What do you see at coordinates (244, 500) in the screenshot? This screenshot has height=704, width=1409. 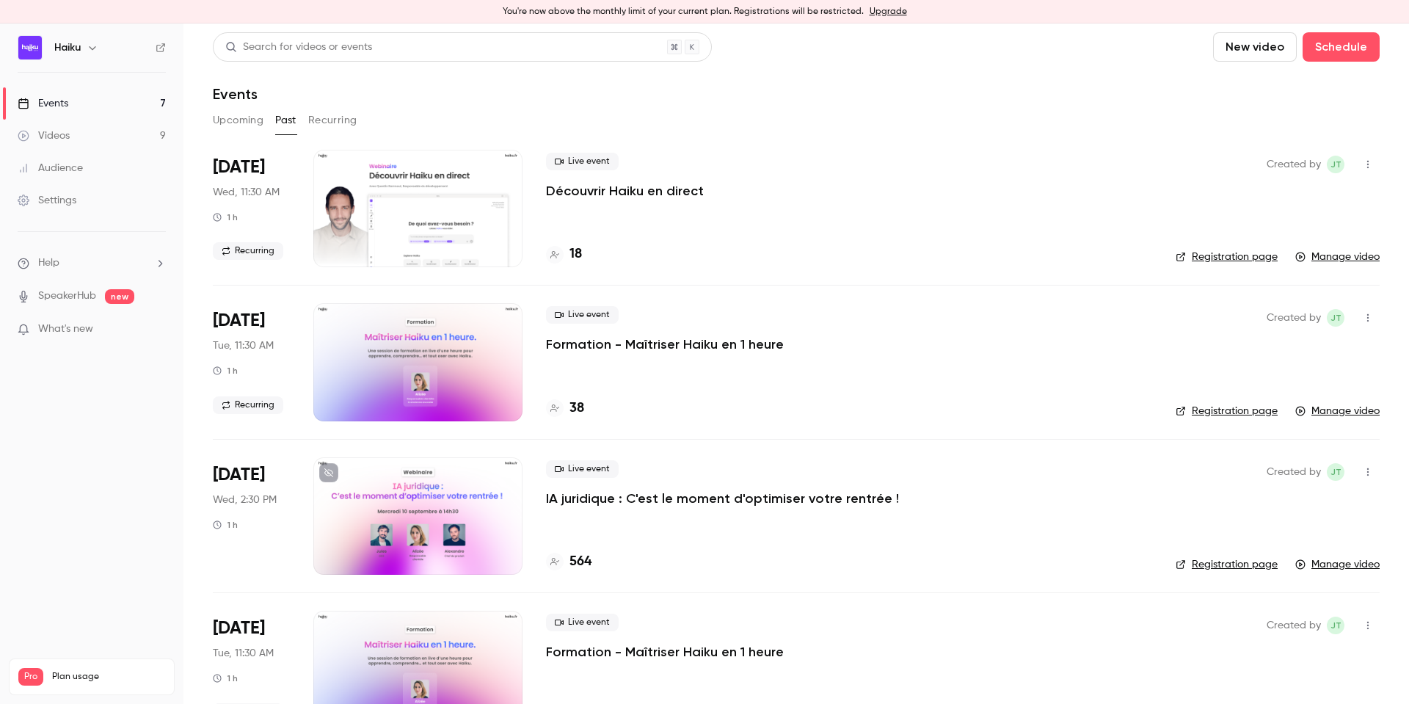 I see `span: Wed, 2:30 PM` at bounding box center [244, 500].